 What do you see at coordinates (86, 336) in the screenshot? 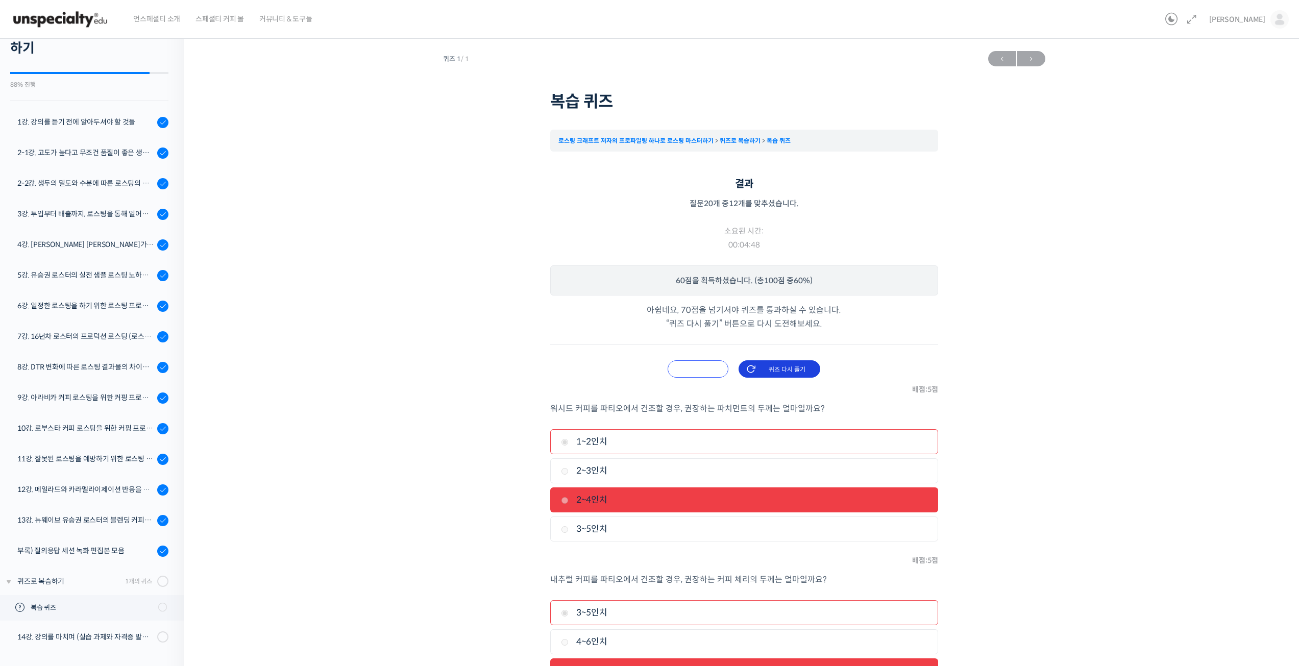
I see `div: 7강. 16년차 로스터의 프로덕션 로스팅 (로스팅 포인트별 브루잉, 에스프레소 로스팅 노하우)` at bounding box center [86, 336].